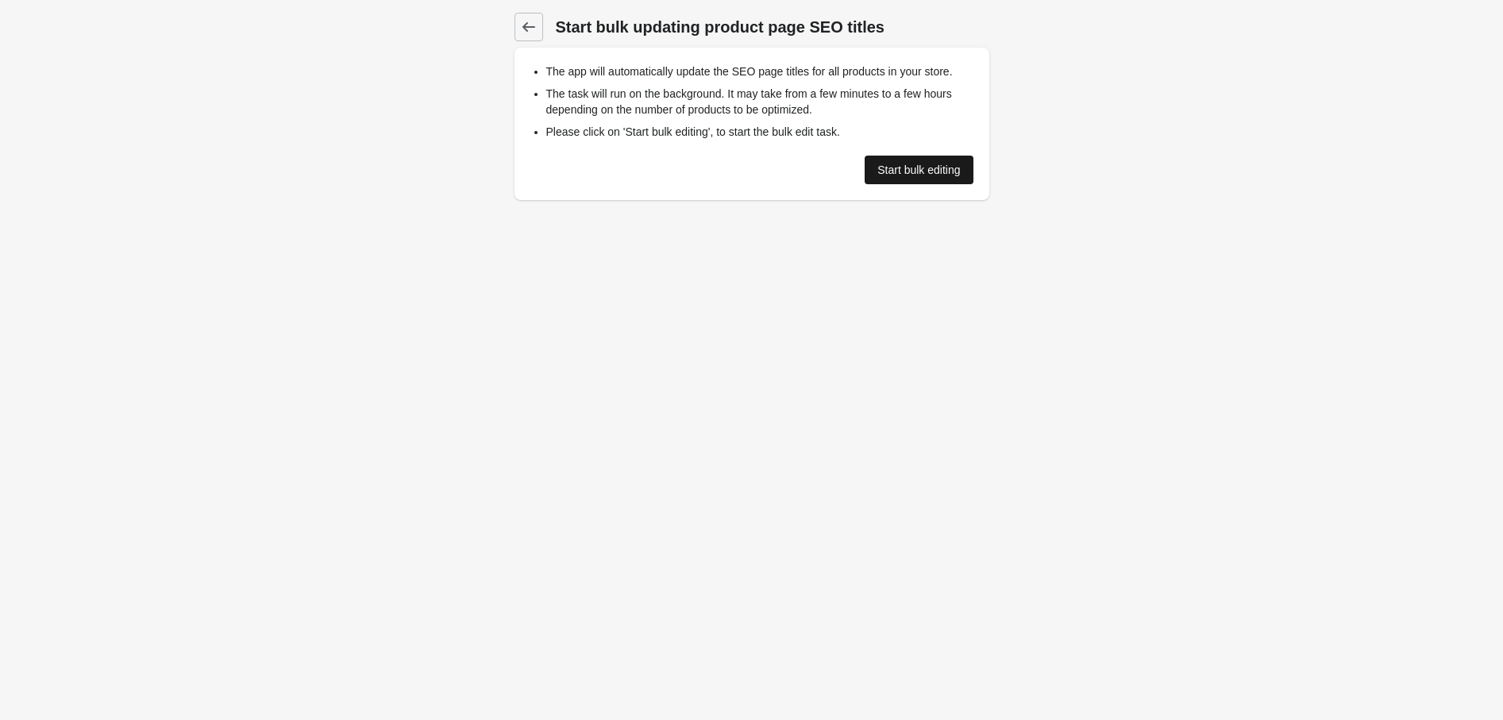 The image size is (1503, 720). Describe the element at coordinates (760, 71) in the screenshot. I see `li: The app will automatically update the SEO page titles for all products in your store.` at that location.